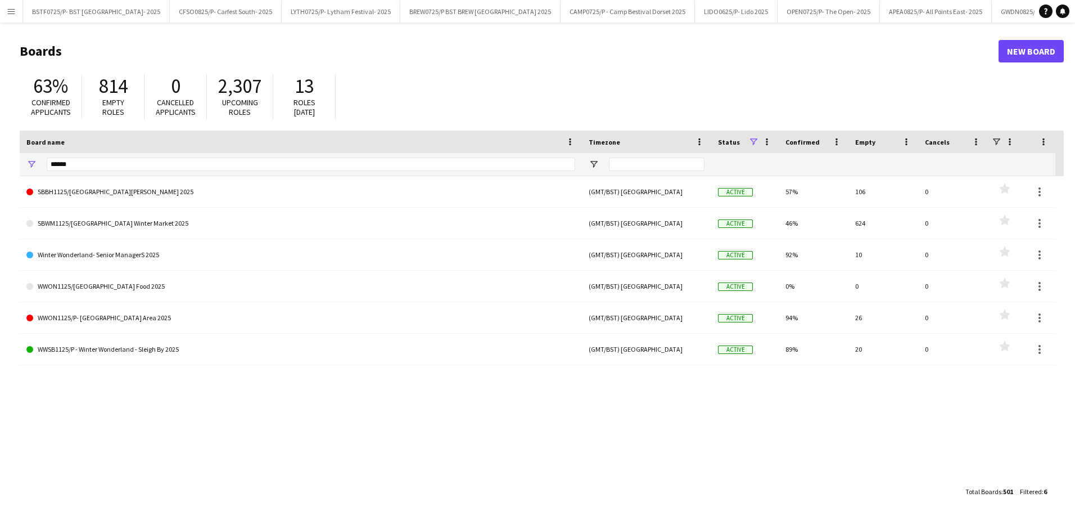 Image resolution: width=1075 pixels, height=520 pixels. What do you see at coordinates (1045, 491) in the screenshot?
I see `span: 6` at bounding box center [1045, 491].